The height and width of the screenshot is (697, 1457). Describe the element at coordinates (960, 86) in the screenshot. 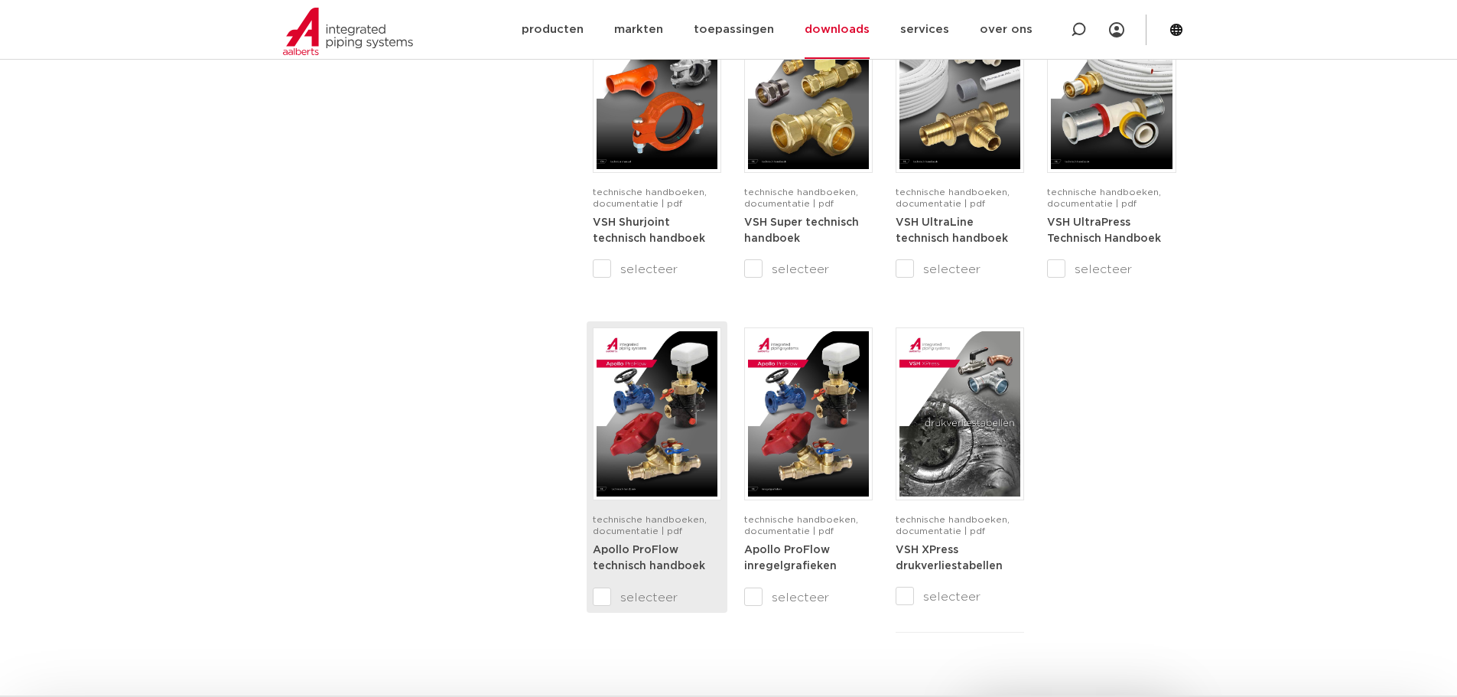

I see `img: VSH-UltraLine_A4TM_5010216_2022_1.0_NL-pdf.jpg` at that location.